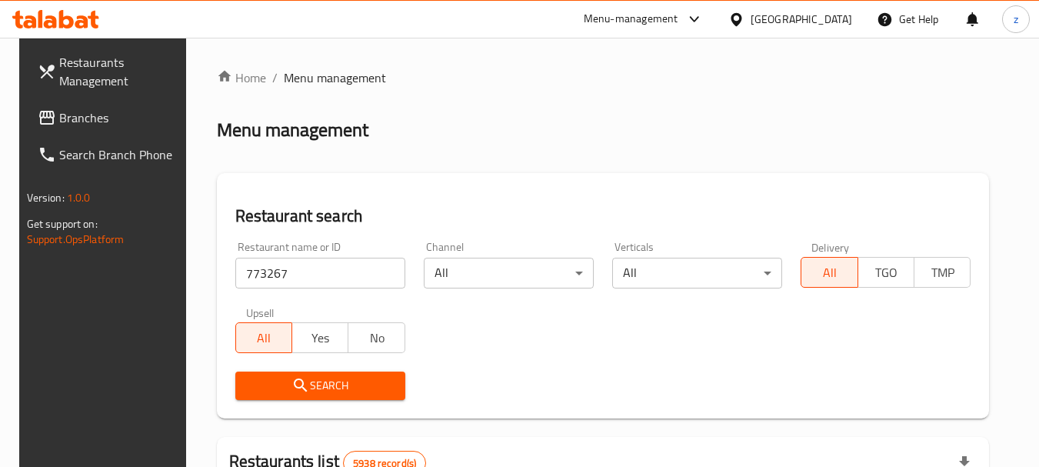 The width and height of the screenshot is (1039, 467). I want to click on button: TGO, so click(886, 272).